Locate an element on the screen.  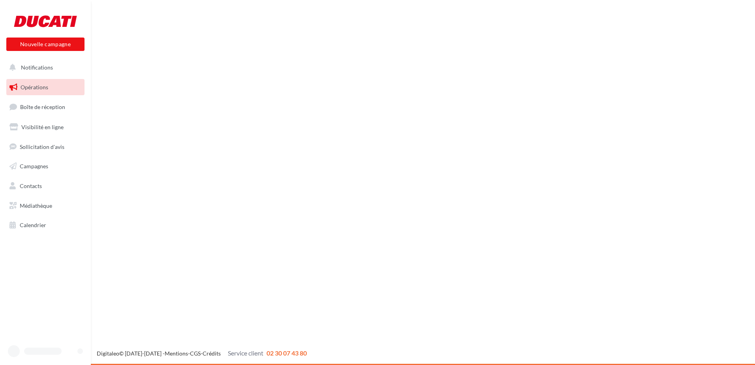
span: Boîte de réception is located at coordinates (43, 107).